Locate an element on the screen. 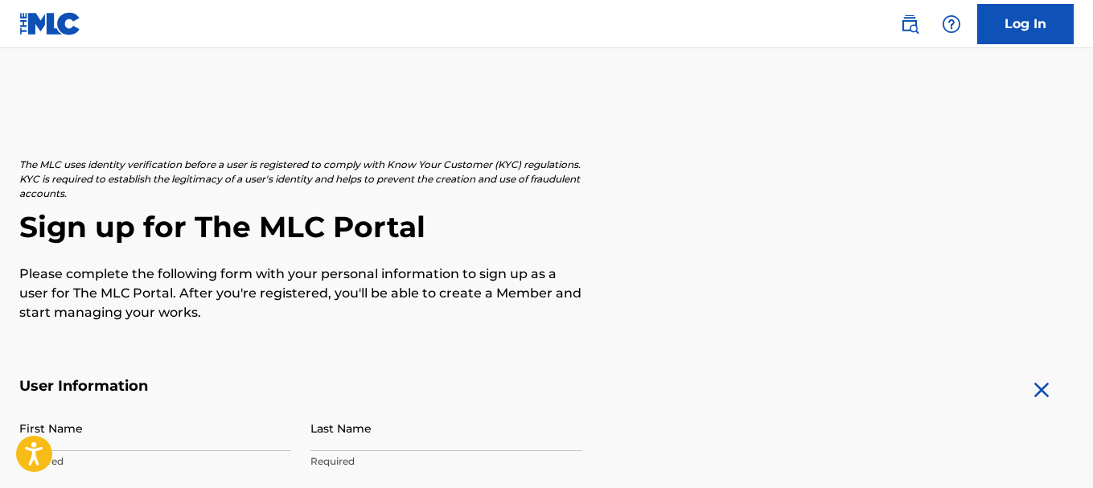 This screenshot has height=488, width=1093. img: search is located at coordinates (909, 24).